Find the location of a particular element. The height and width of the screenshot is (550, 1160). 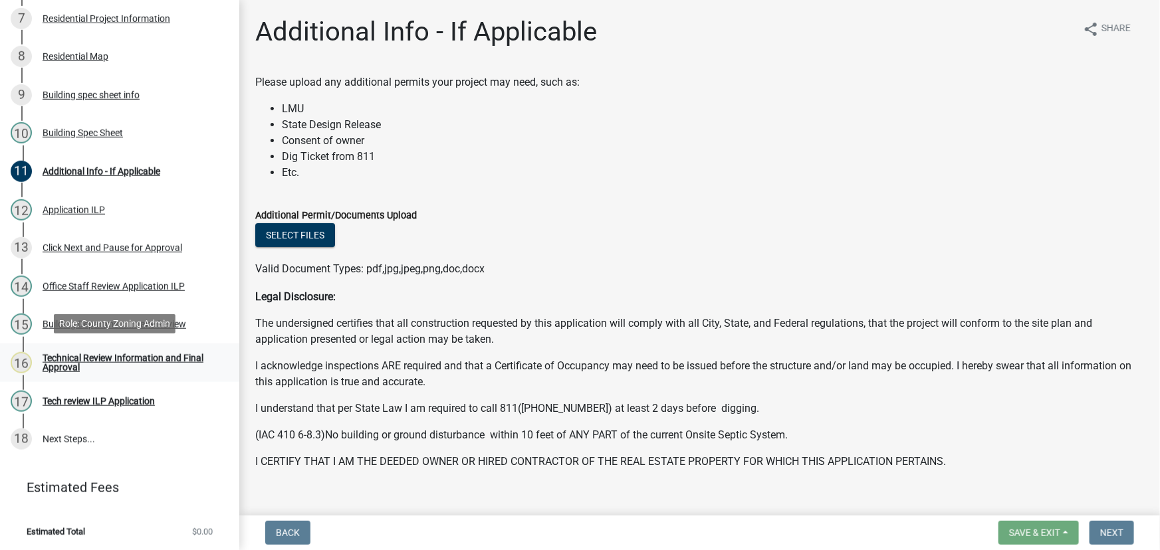

i: share is located at coordinates (1091, 29).